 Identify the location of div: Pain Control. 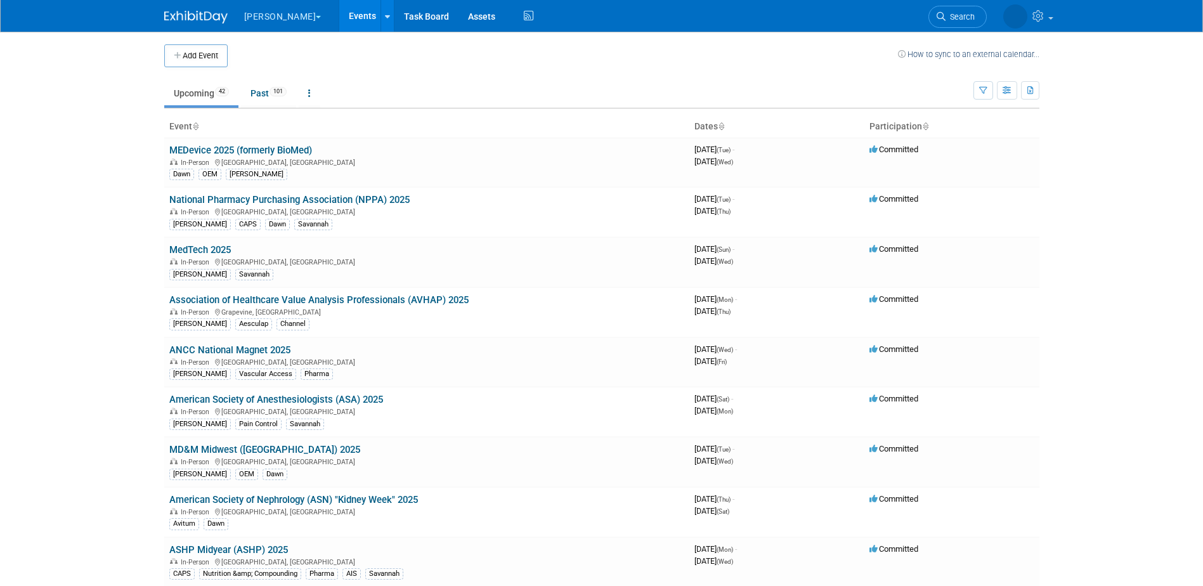
(258, 424).